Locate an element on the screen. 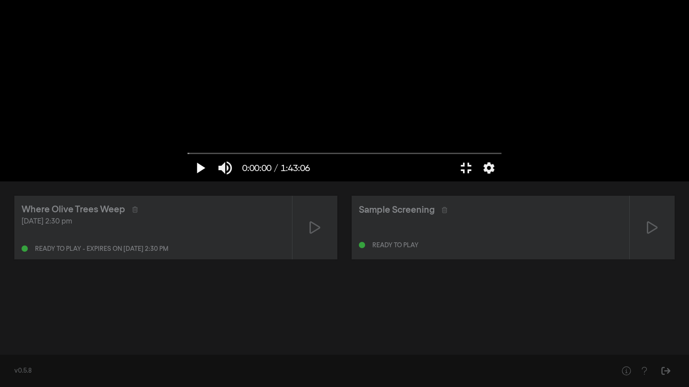 The height and width of the screenshot is (387, 689). div: Ready to play is located at coordinates (395, 246).